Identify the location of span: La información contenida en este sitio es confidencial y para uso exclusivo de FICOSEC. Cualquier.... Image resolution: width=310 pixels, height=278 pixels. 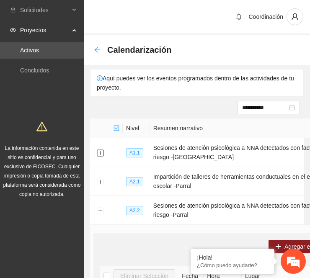
(42, 171).